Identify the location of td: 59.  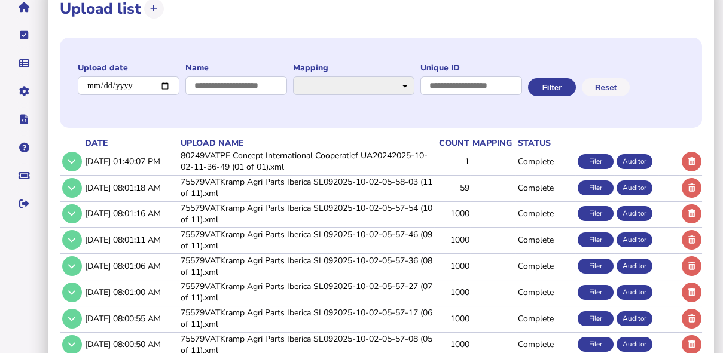
(452, 187).